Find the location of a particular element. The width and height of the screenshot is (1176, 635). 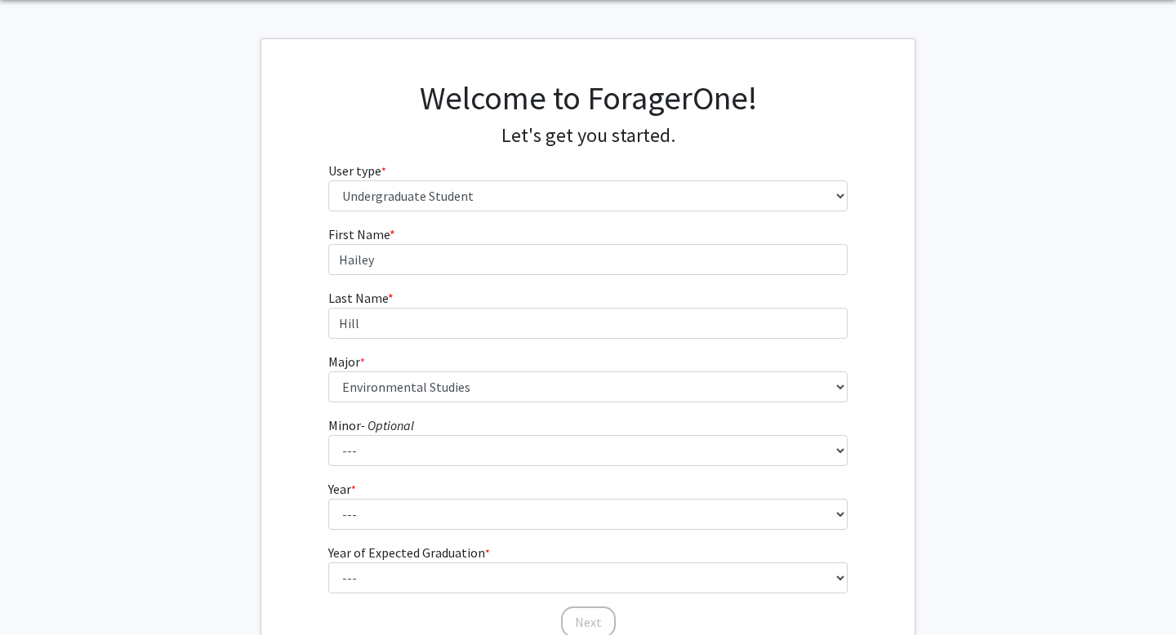

h1: Welcome to ForagerOne! is located at coordinates (588, 98).